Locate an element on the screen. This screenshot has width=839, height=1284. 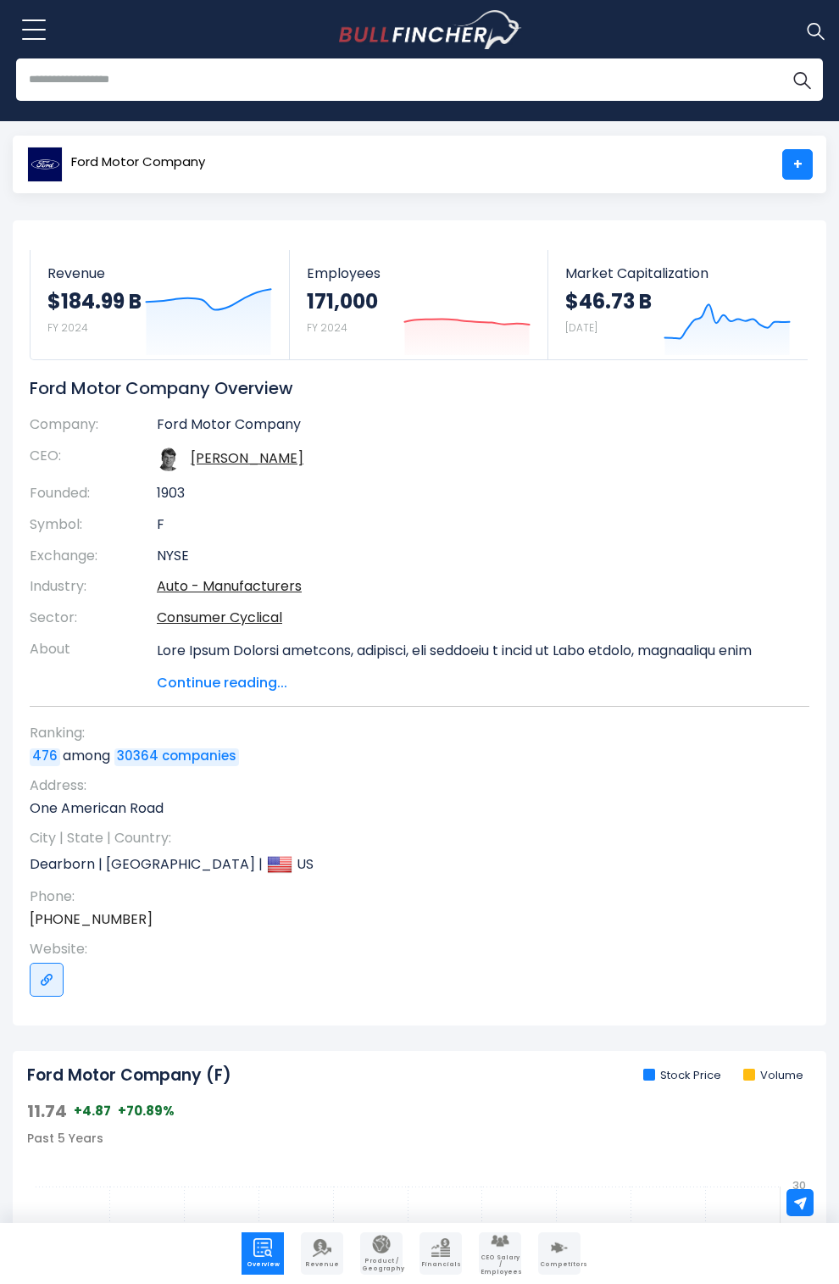
td: 1903 is located at coordinates (470, 493).